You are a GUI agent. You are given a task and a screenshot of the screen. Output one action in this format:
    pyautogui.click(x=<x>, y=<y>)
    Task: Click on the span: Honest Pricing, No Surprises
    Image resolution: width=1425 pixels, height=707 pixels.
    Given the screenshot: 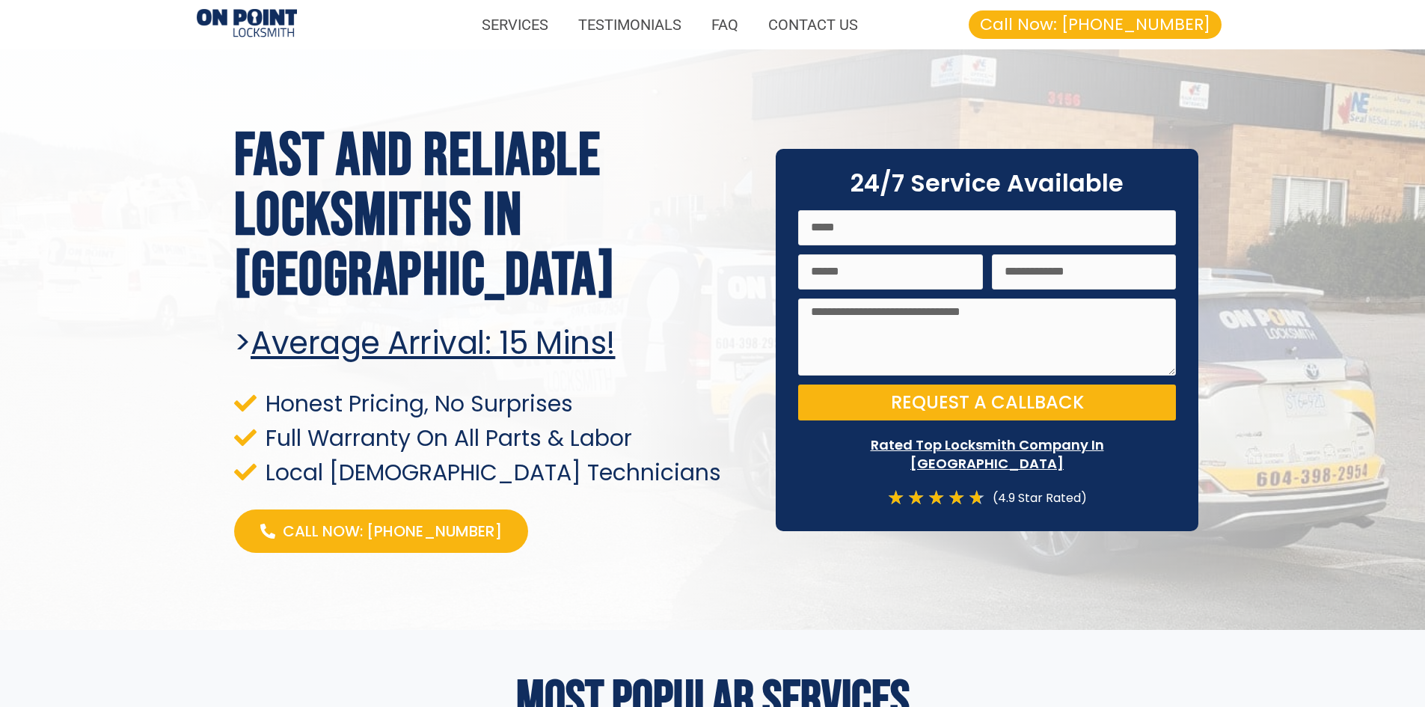 What is the action you would take?
    pyautogui.click(x=418, y=403)
    